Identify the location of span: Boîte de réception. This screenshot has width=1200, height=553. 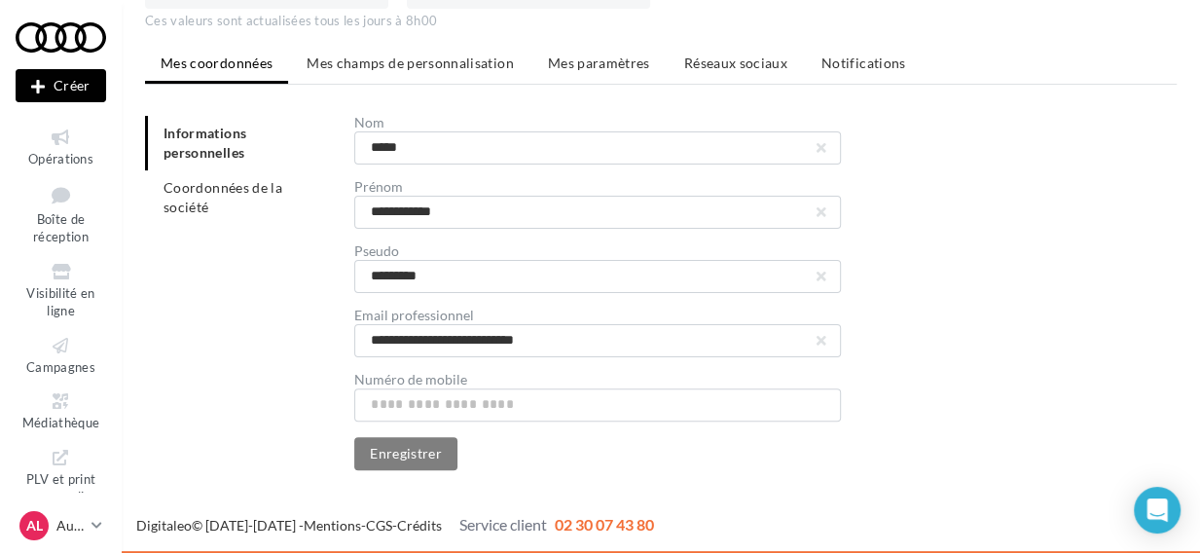
(60, 228).